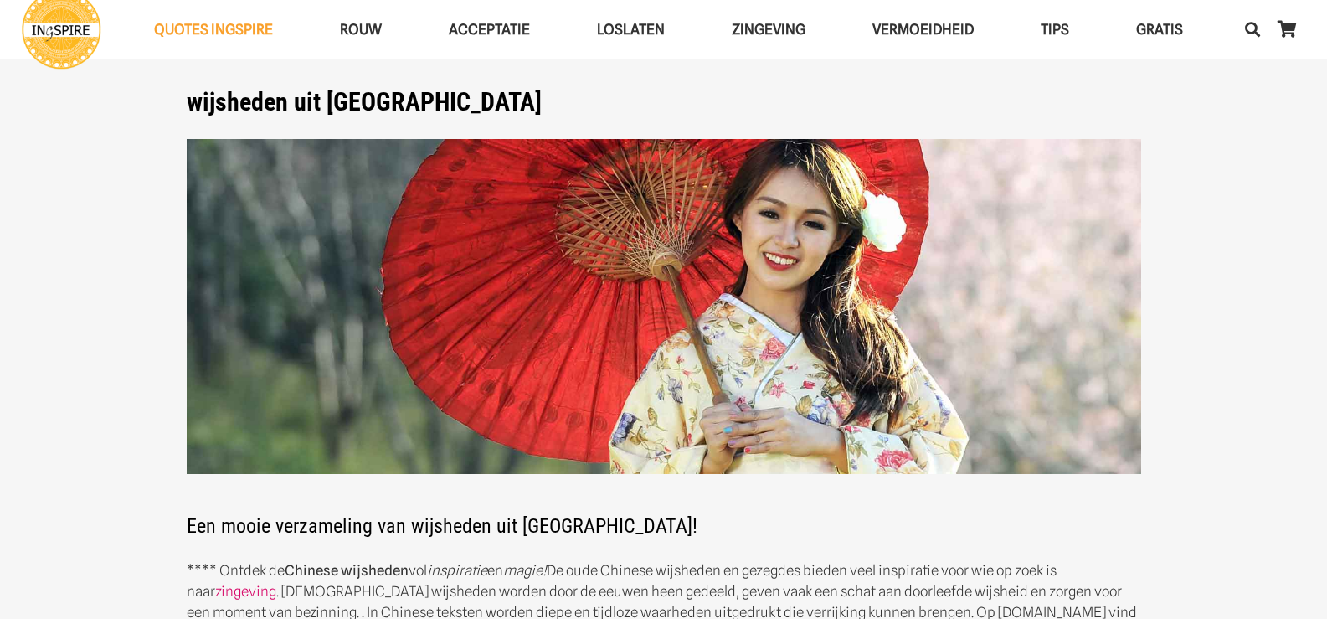  I want to click on span: VERMOEIDHEID, so click(923, 29).